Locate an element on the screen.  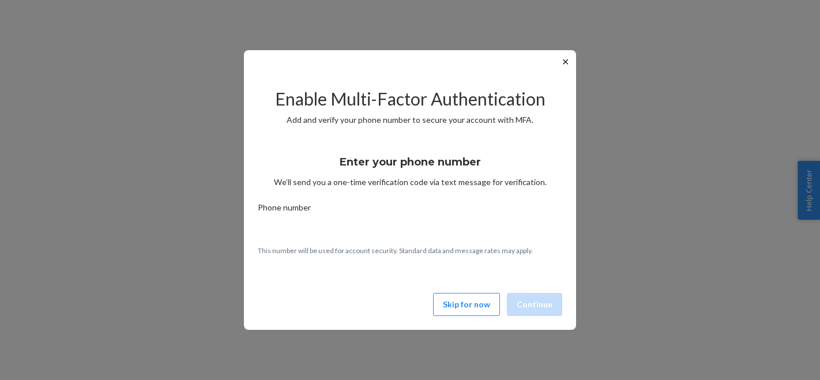
p: This number will be used for account security. Standard data and message rates may apply. is located at coordinates (410, 250).